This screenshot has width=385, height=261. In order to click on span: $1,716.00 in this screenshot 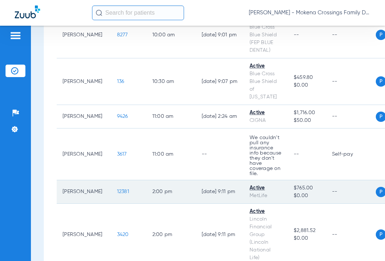, I will do `click(307, 113)`.